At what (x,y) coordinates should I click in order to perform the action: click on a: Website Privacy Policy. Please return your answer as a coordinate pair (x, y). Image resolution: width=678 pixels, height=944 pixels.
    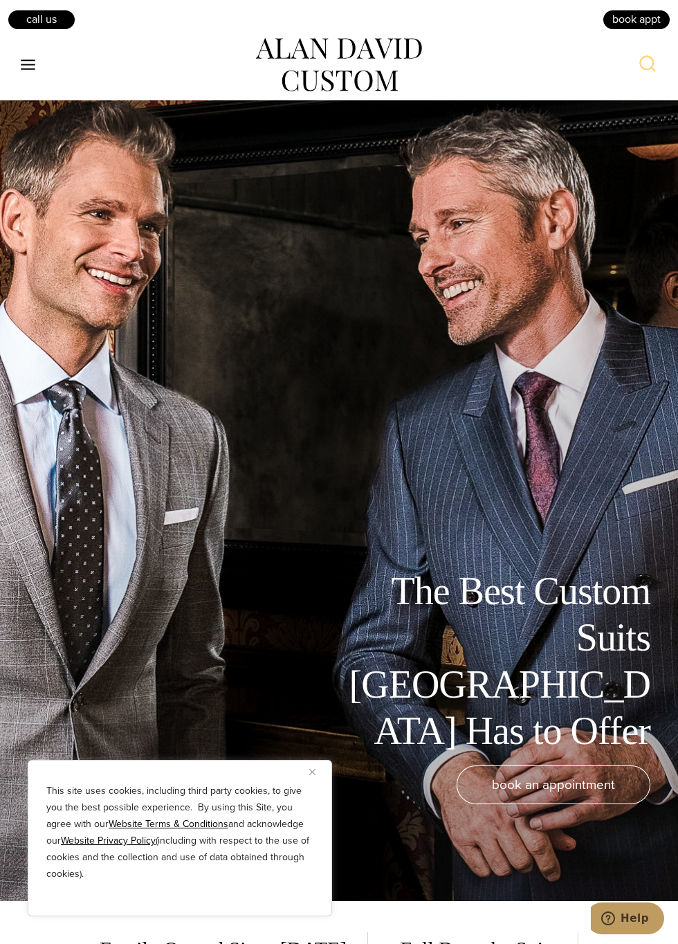
    Looking at the image, I should click on (108, 840).